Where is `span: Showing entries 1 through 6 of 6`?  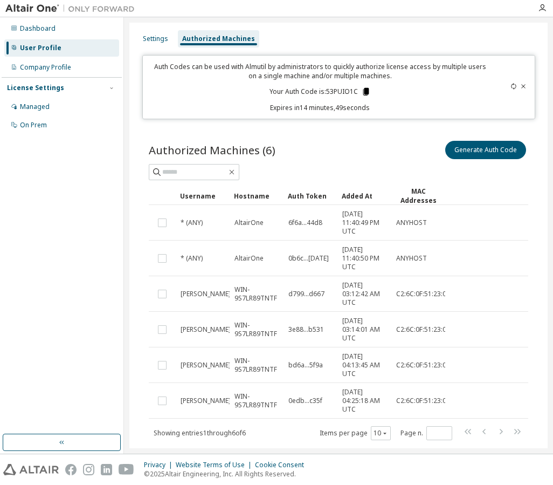
span: Showing entries 1 through 6 of 6 is located at coordinates (199, 432).